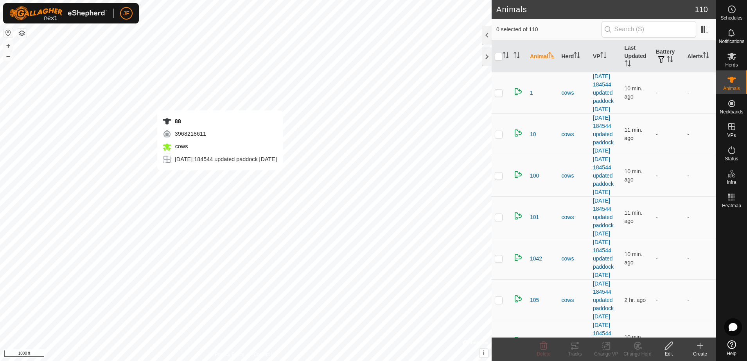  Describe the element at coordinates (536, 259) in the screenshot. I see `span: 1042` at that location.